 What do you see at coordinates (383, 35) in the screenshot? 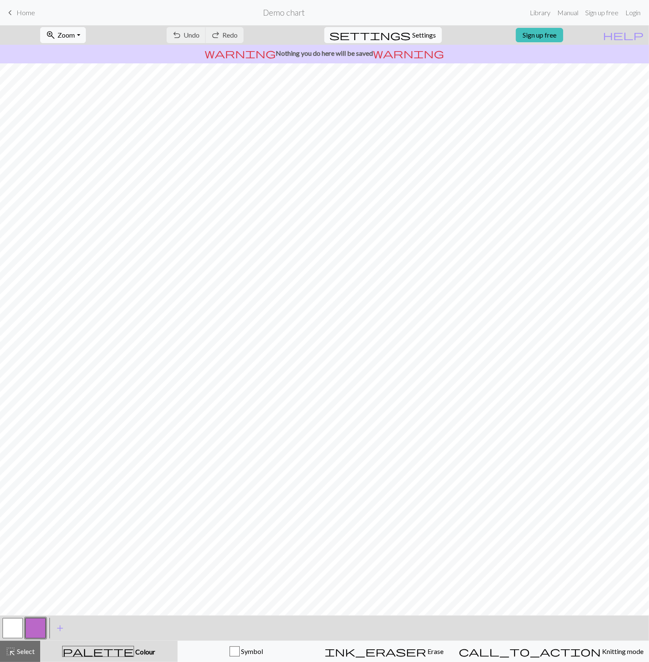
I see `button: SettingsSettings` at bounding box center [383, 35].